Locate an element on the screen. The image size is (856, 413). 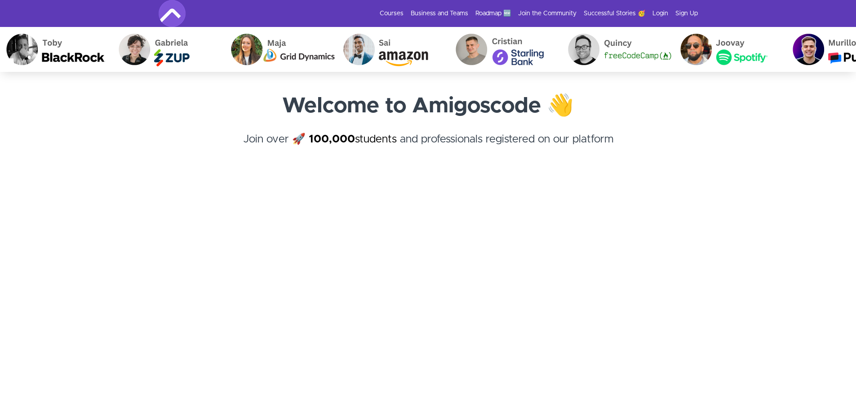
img: Gabriela is located at coordinates (169, 49).